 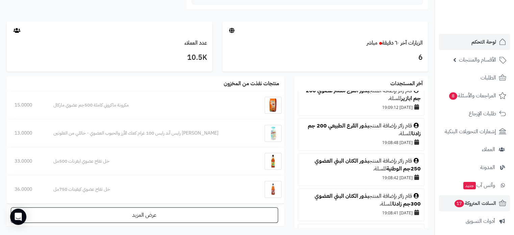 What do you see at coordinates (406, 84) in the screenshot?
I see `h3: آخر المستجدات` at bounding box center [406, 84].